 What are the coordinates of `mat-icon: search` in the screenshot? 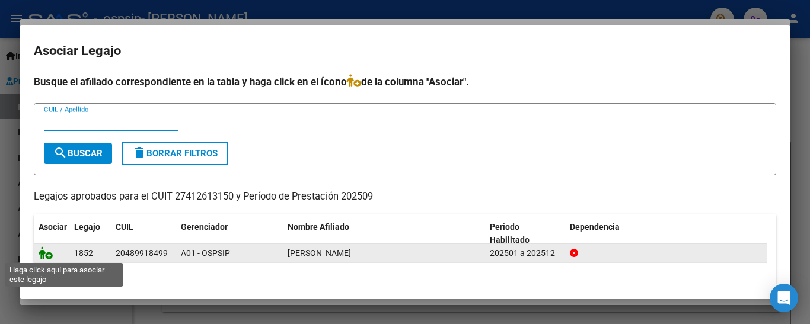 It's located at (60, 153).